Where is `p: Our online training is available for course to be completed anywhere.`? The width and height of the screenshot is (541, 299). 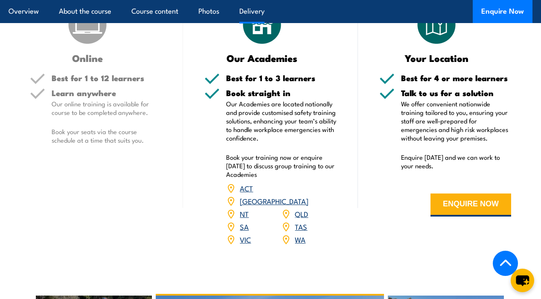 p: Our online training is available for course to be completed anywhere. is located at coordinates (107, 108).